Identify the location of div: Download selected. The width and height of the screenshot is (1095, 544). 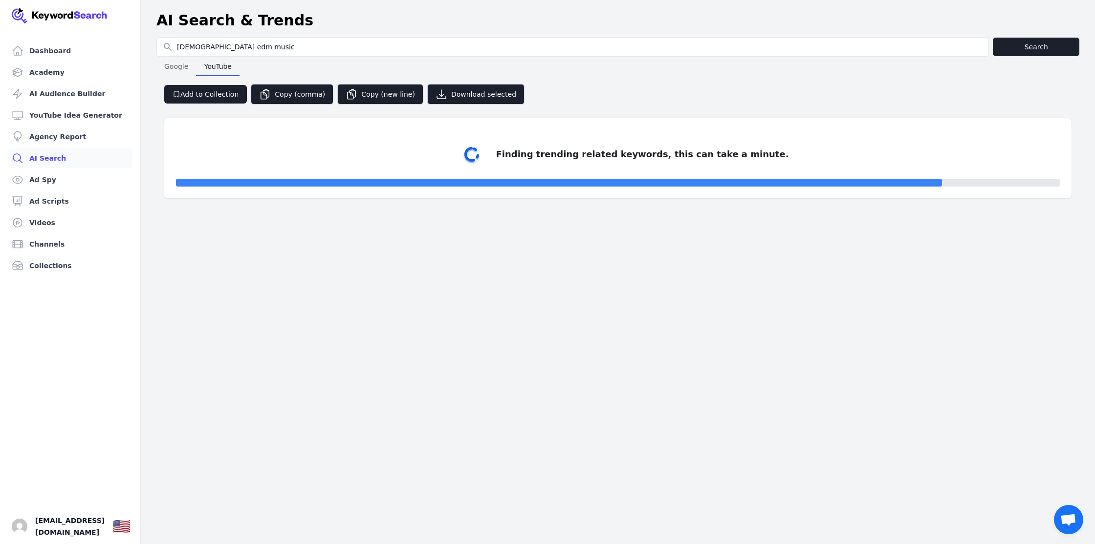
(475, 94).